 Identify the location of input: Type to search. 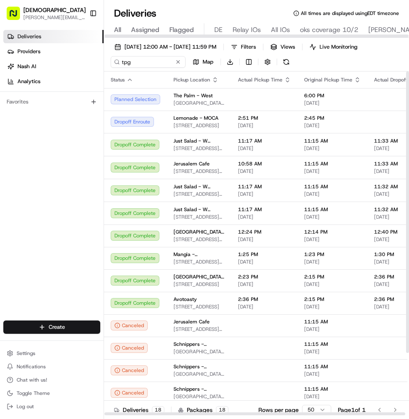
(148, 62).